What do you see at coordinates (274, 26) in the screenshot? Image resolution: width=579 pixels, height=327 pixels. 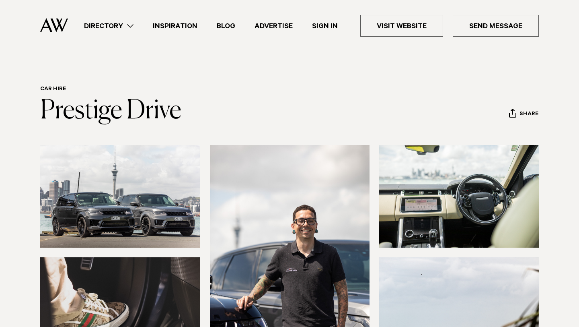 I see `a: Advertise` at bounding box center [274, 26].